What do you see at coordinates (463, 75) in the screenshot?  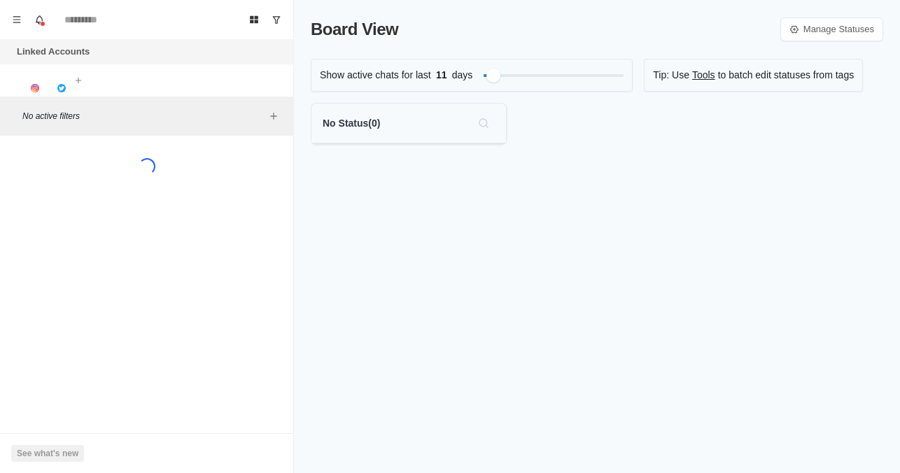 I see `p: days` at bounding box center [463, 75].